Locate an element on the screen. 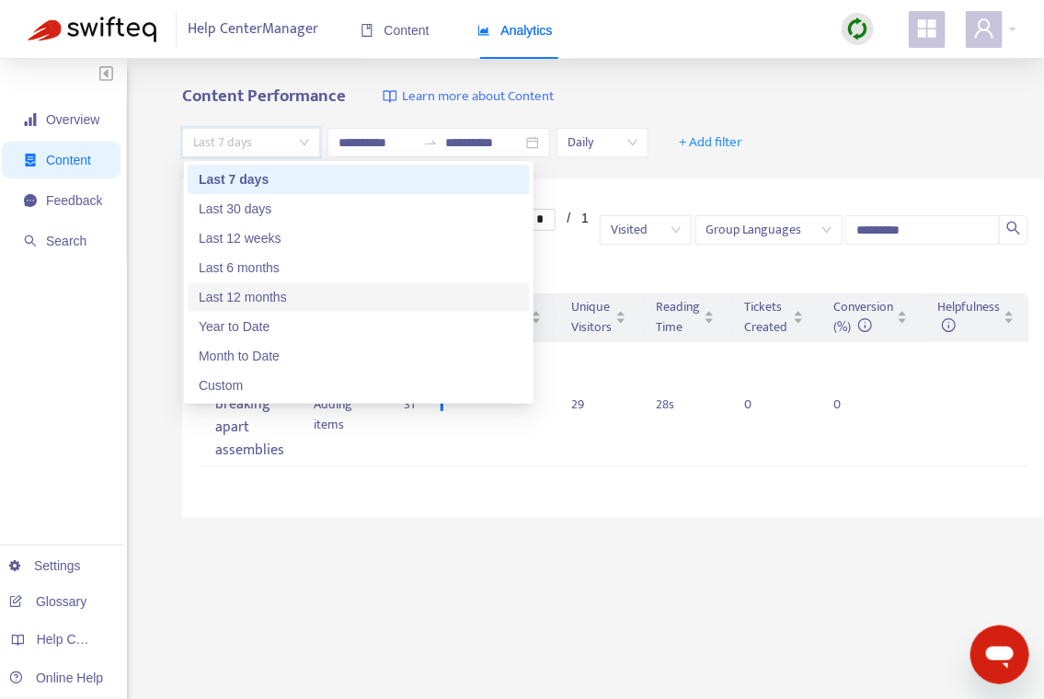 The image size is (1044, 699). div: Last 12 months is located at coordinates (359, 297).